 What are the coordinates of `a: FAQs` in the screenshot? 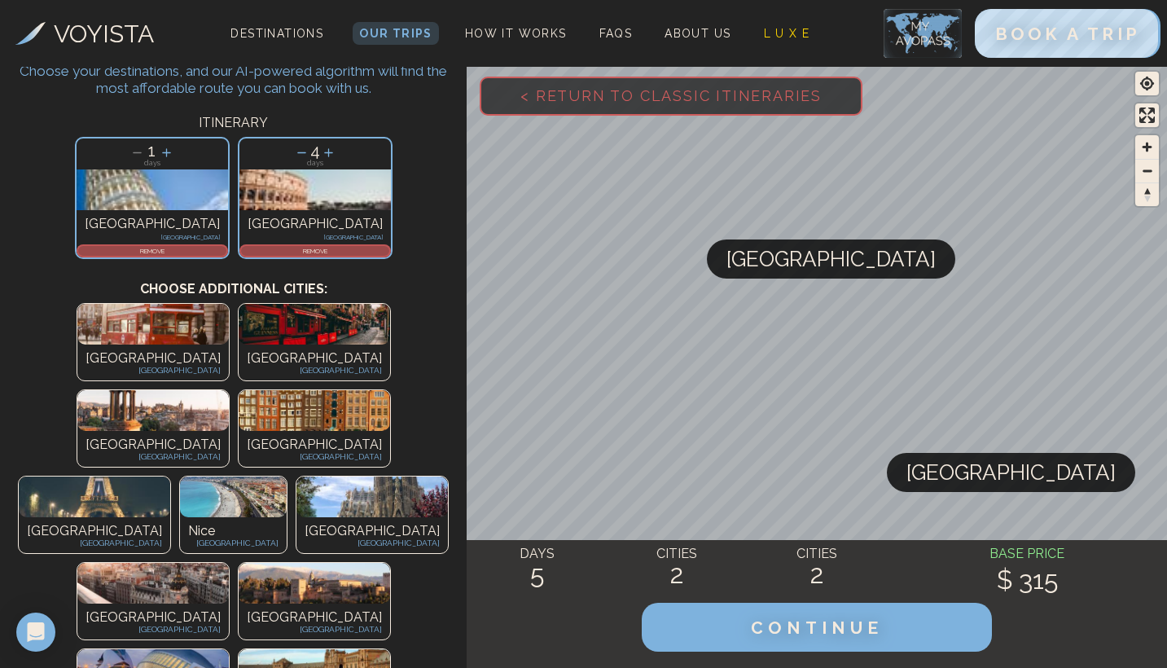 It's located at (616, 33).